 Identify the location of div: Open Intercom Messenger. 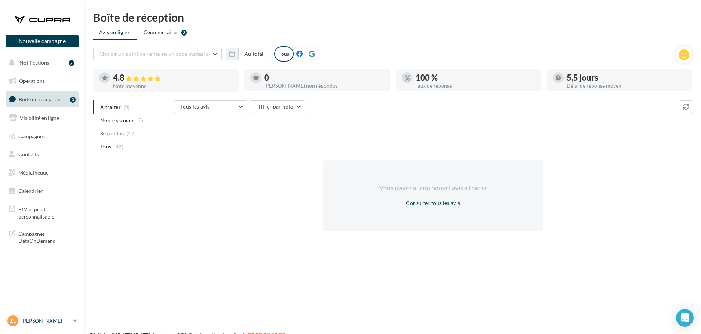
(685, 318).